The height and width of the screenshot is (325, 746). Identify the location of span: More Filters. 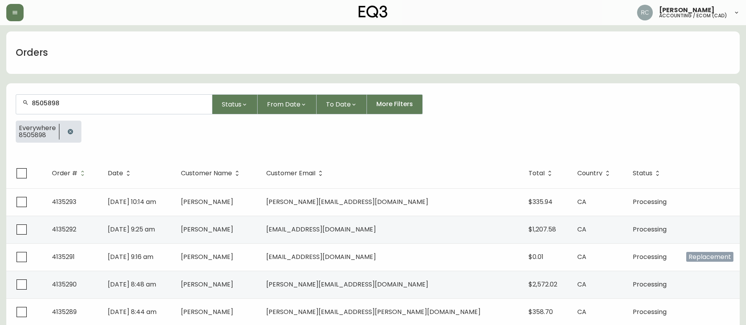
(395, 104).